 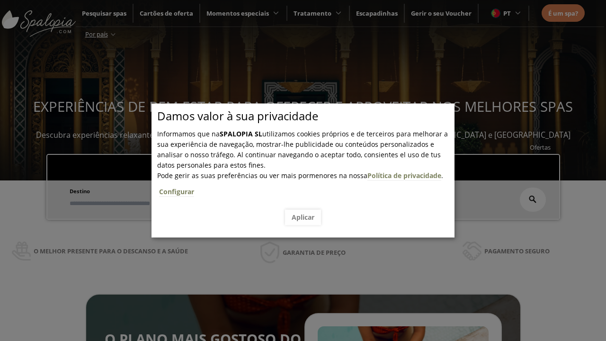 What do you see at coordinates (303, 149) in the screenshot?
I see `span: Informamos que na utilizamos cookies próprios e de terceiros para melhorar a sua experiência de n...` at bounding box center [303, 149].